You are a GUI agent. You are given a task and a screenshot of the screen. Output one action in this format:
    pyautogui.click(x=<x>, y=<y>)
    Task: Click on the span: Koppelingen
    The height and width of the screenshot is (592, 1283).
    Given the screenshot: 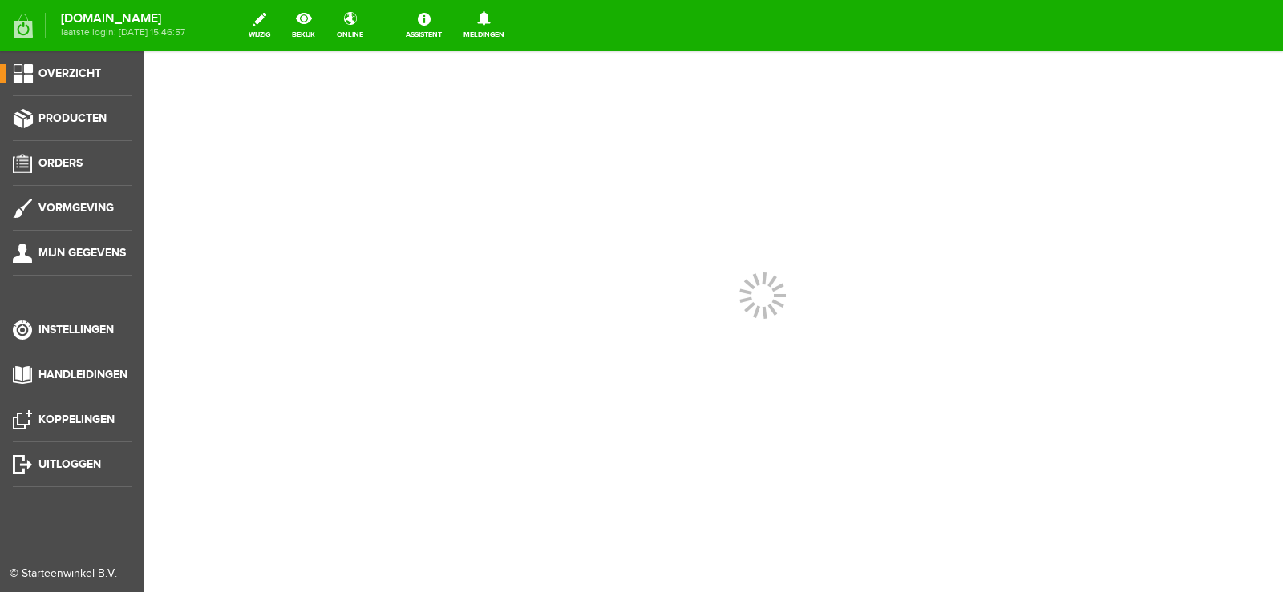 What is the action you would take?
    pyautogui.click(x=76, y=419)
    